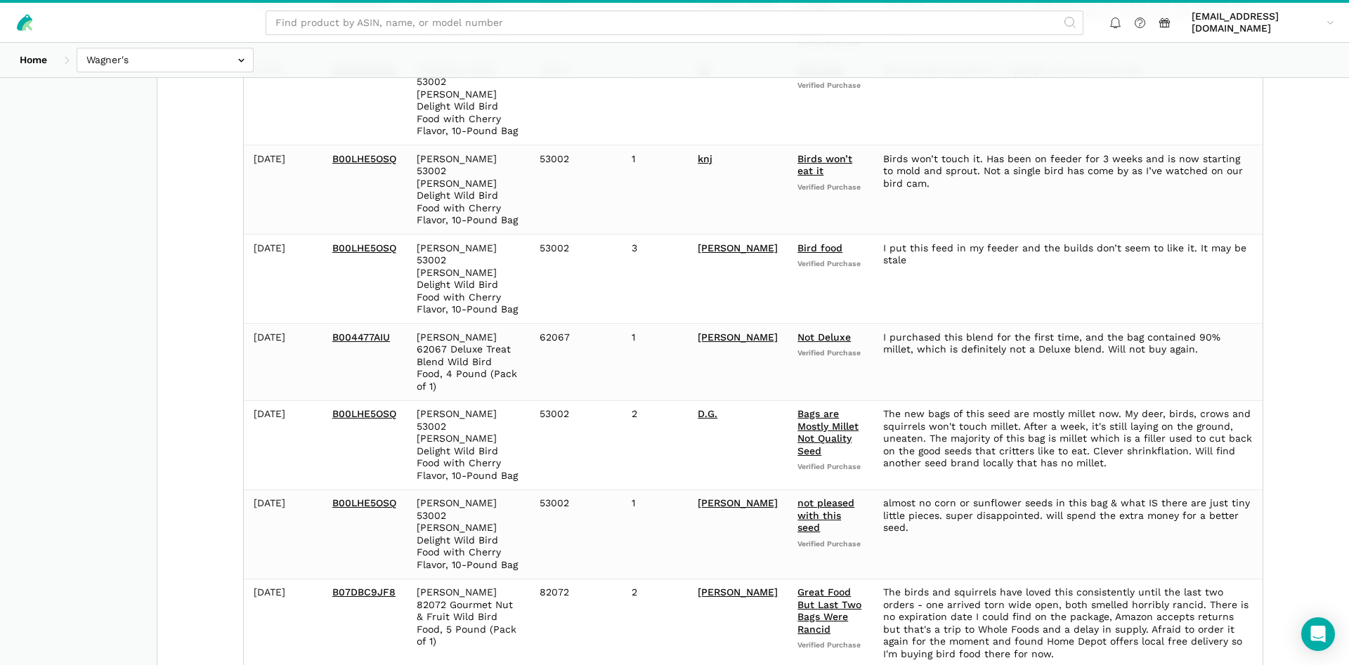  I want to click on a: not pleased with this seed, so click(825, 515).